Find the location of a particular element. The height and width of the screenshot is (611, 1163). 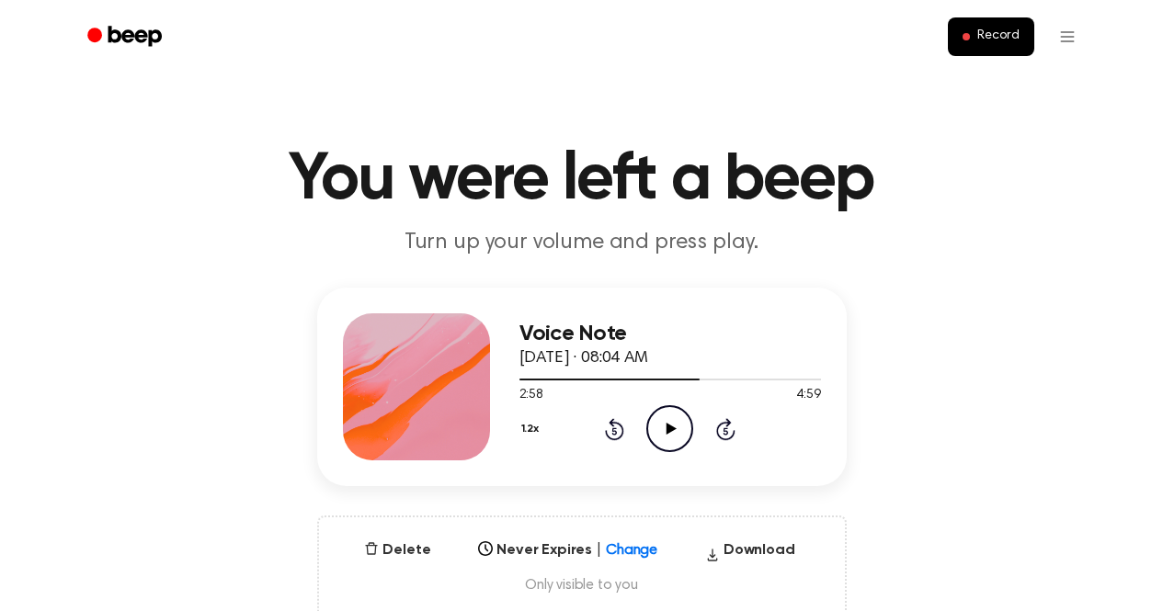

span: 4:59 is located at coordinates (808, 395).